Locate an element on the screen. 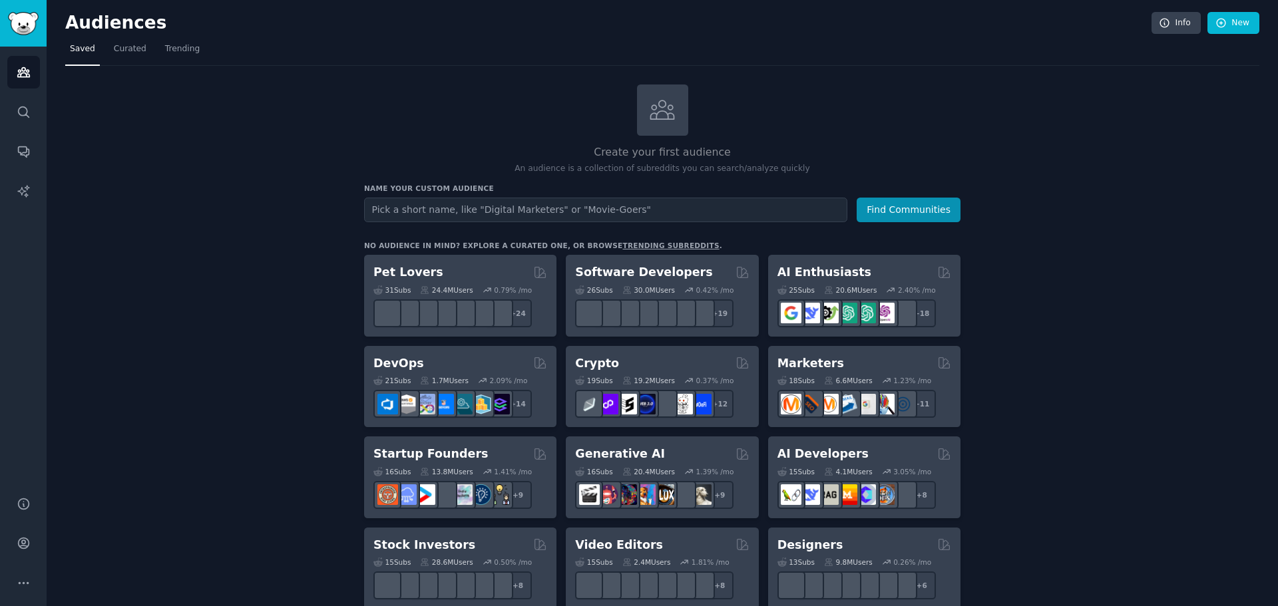 The height and width of the screenshot is (606, 1278). div: 2.09 % /mo is located at coordinates (509, 381).